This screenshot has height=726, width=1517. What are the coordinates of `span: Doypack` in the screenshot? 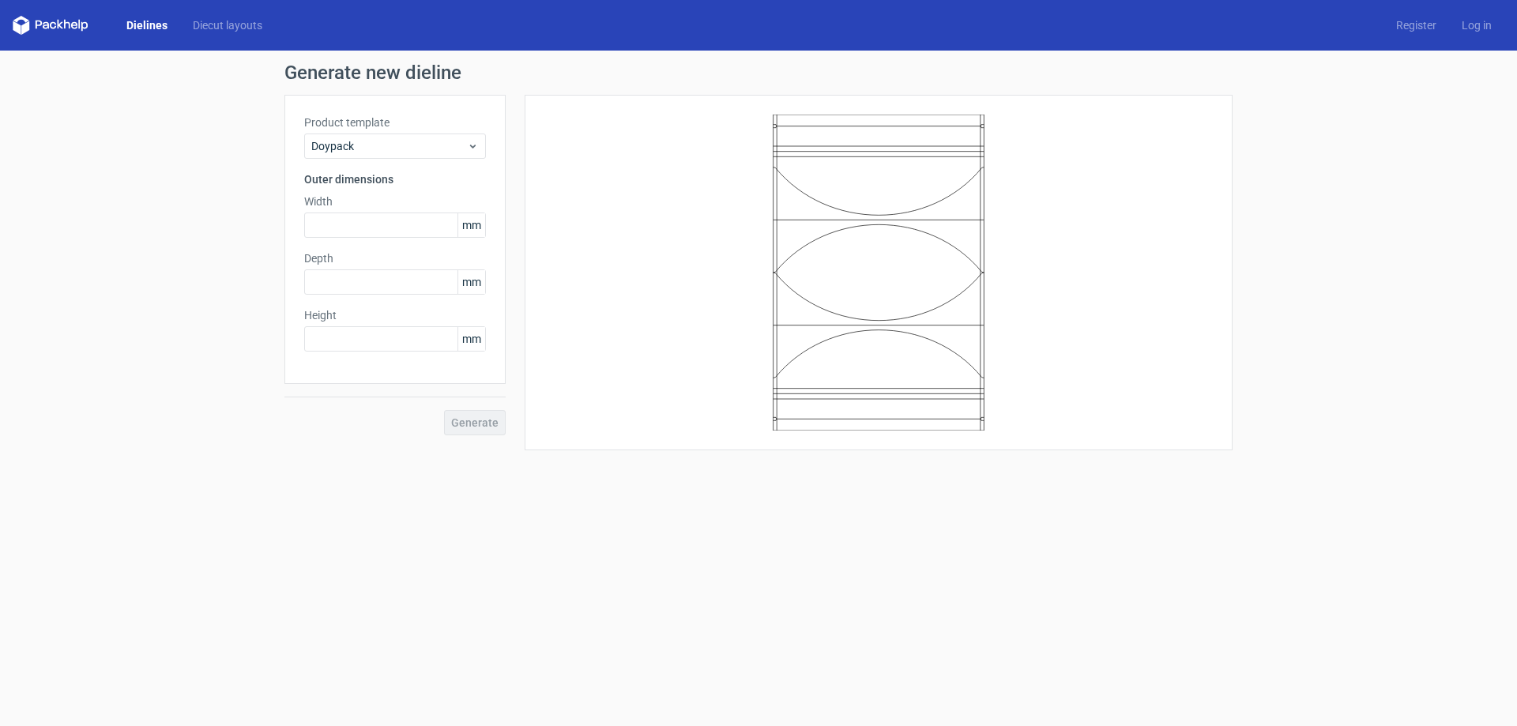 It's located at (389, 146).